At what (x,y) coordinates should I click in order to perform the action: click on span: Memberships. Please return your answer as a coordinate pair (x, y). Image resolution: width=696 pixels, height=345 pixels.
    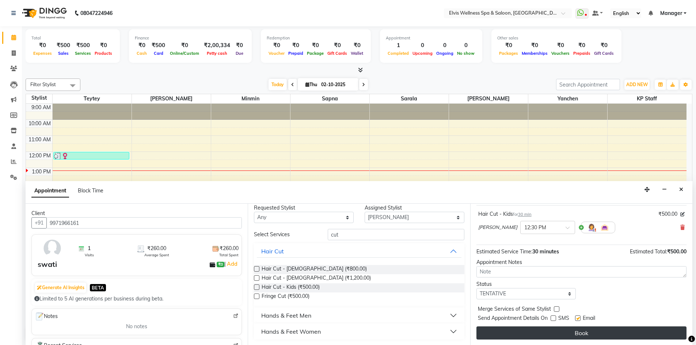
    Looking at the image, I should click on (535, 53).